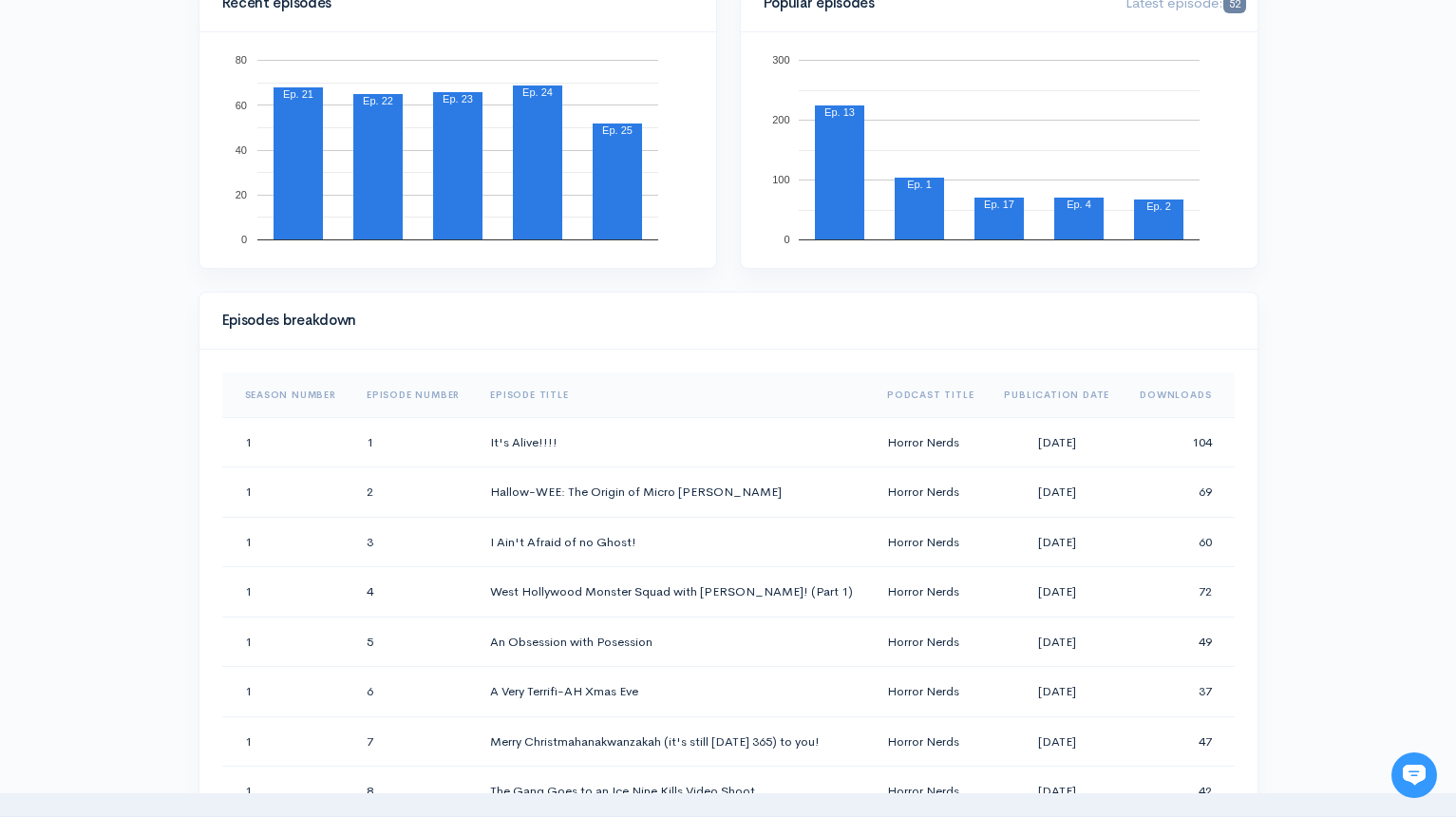 This screenshot has width=1456, height=817. Describe the element at coordinates (673, 642) in the screenshot. I see `td: An Obsession with Posession` at that location.